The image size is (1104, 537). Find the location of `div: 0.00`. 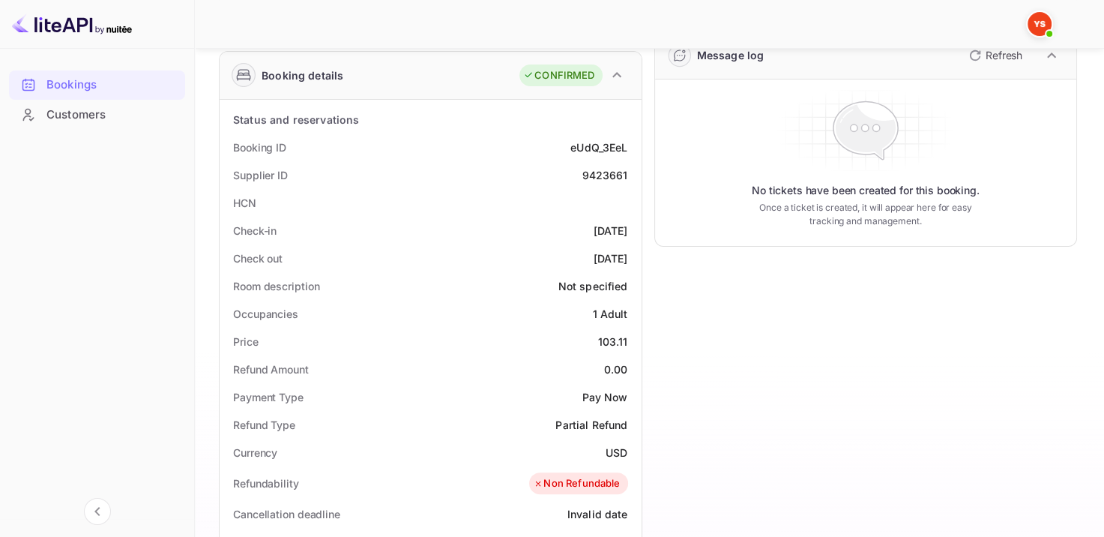

div: 0.00 is located at coordinates (616, 369).